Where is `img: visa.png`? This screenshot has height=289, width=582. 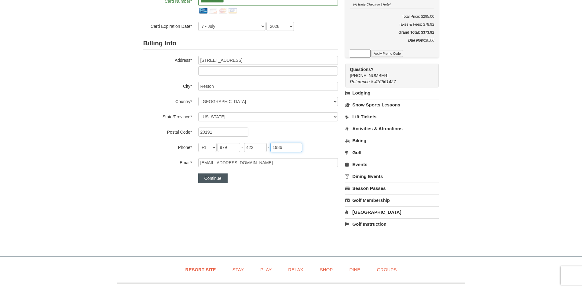
img: visa.png is located at coordinates (232, 11).